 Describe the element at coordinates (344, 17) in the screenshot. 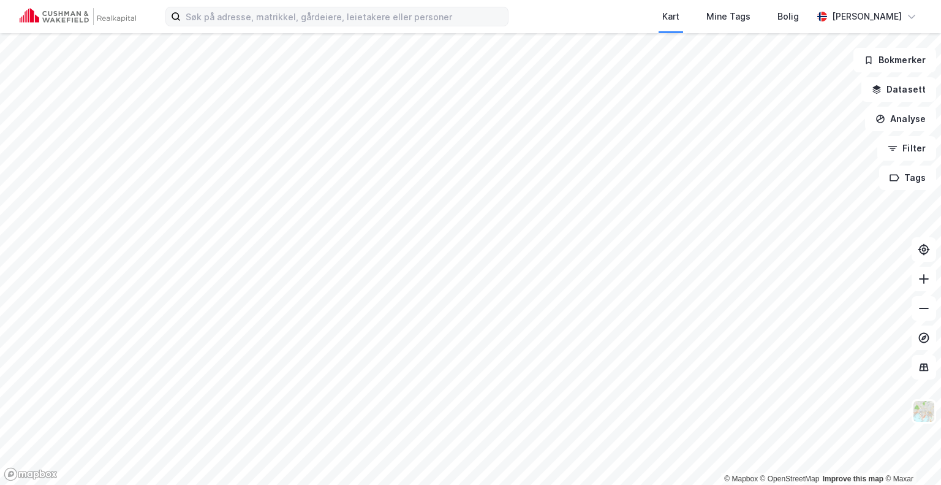

I see `input: Søk på adresse, matrikkel, gårdeiere, leietakere eller personer` at that location.